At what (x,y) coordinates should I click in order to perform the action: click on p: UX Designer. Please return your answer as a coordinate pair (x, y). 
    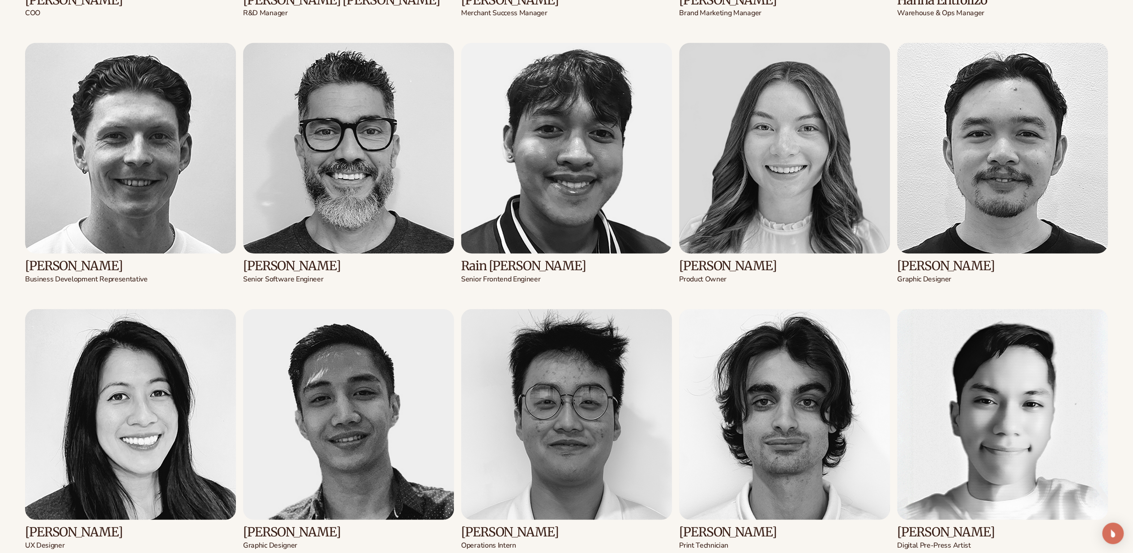
    Looking at the image, I should click on (130, 546).